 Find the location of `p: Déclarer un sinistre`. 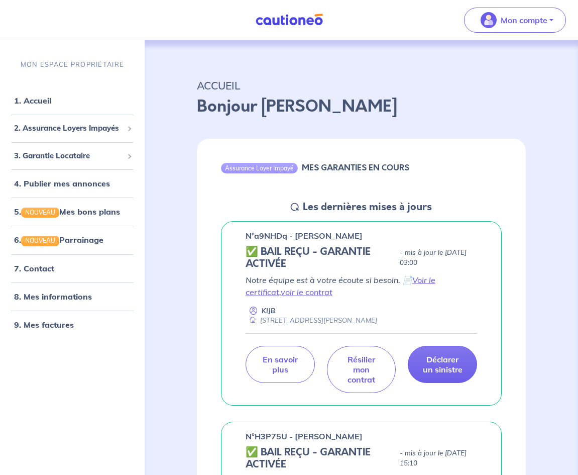

p: Déclarer un sinistre is located at coordinates (443, 364).